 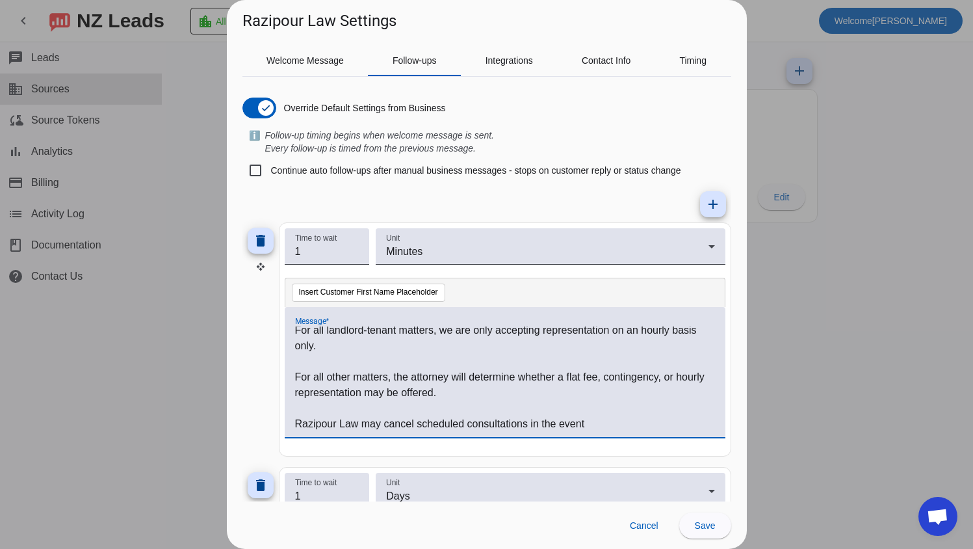 I want to click on button: Cancel, so click(x=644, y=525).